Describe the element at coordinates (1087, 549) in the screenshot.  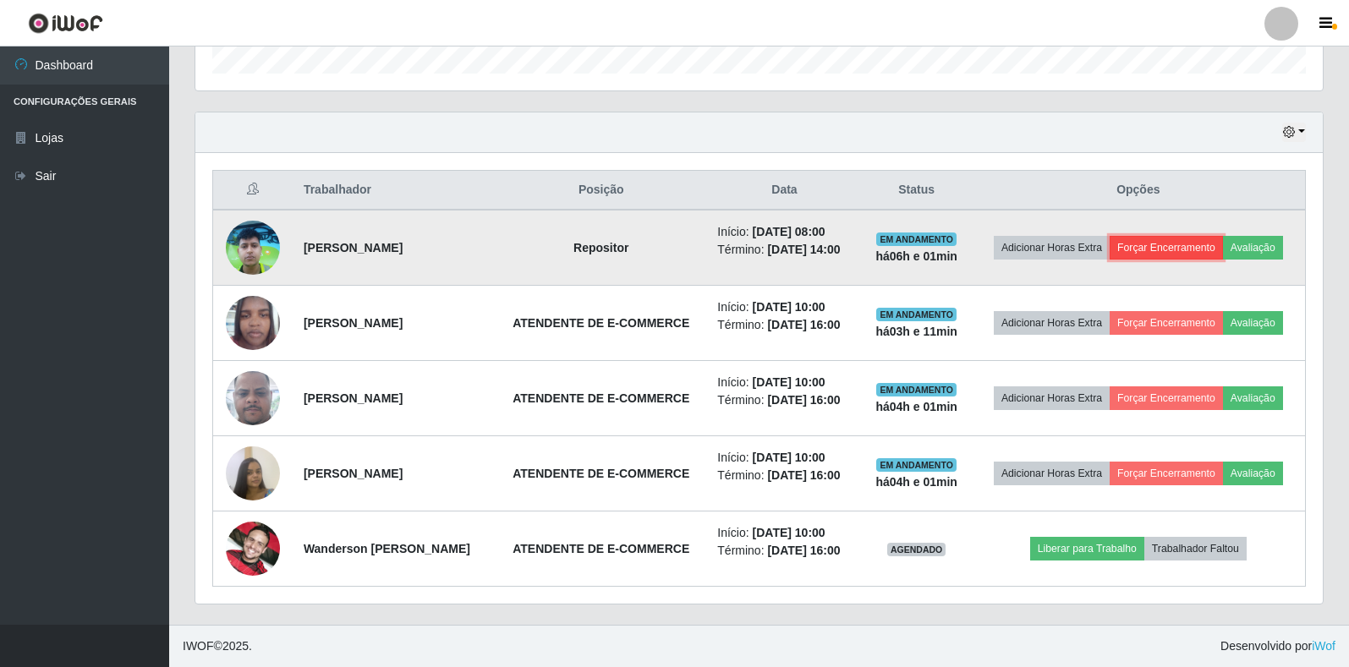
I see `button: Liberar para Trabalho` at that location.